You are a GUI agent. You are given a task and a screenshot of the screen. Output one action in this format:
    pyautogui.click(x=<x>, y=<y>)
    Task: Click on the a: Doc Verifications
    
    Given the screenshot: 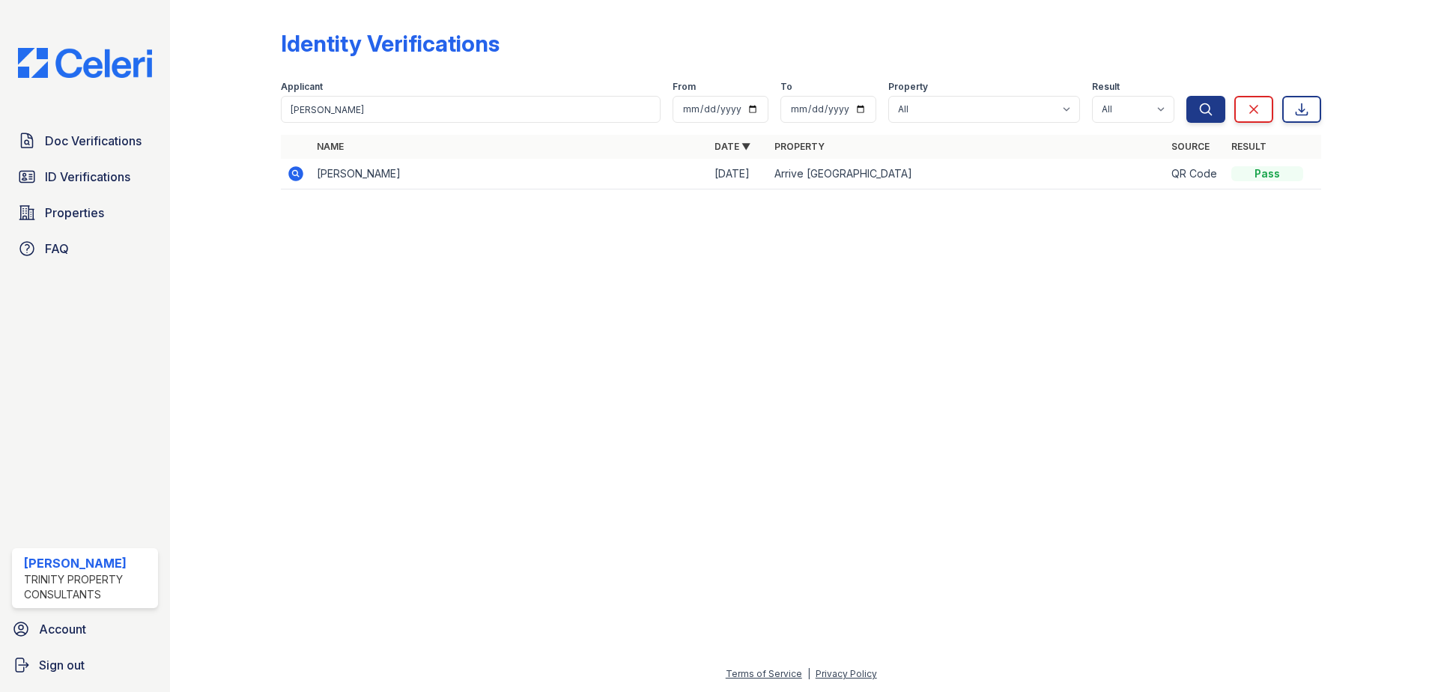 What is the action you would take?
    pyautogui.click(x=85, y=141)
    